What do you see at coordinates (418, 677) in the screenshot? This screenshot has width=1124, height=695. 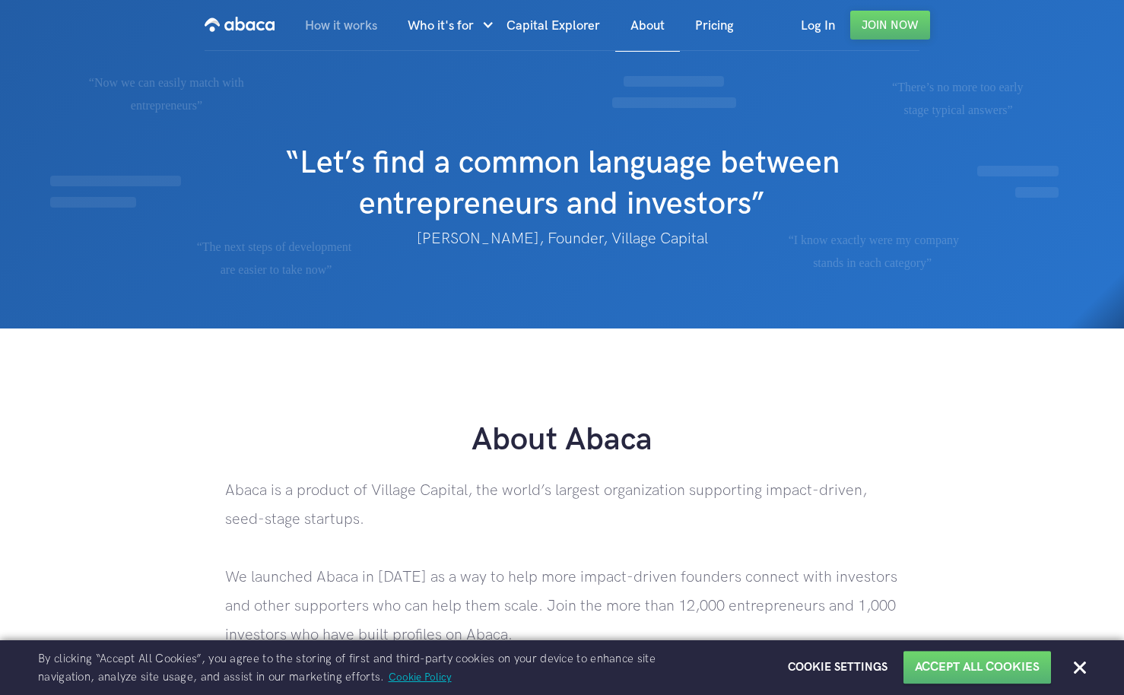 I see `a: Cookie Policy` at bounding box center [418, 677].